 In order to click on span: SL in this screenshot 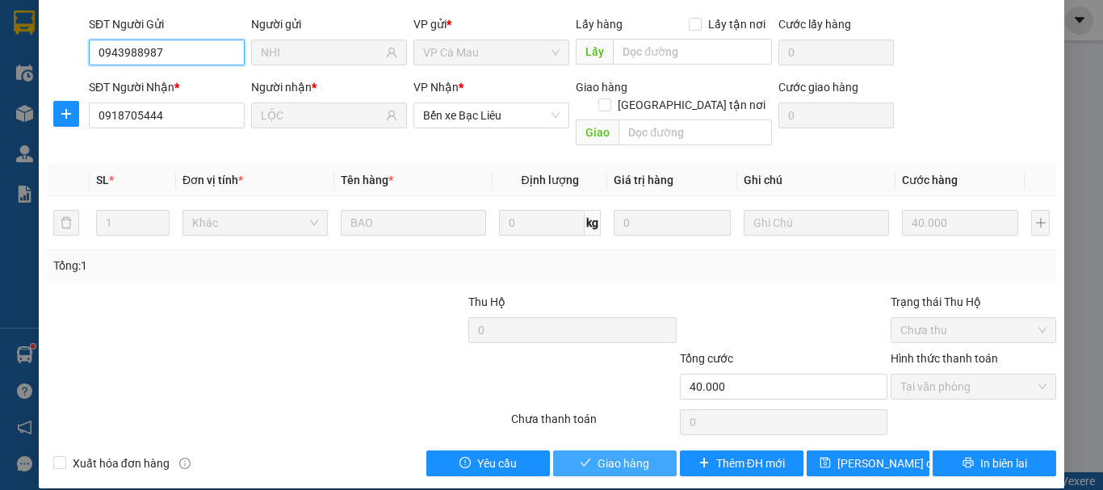, I will do `click(103, 180)`.